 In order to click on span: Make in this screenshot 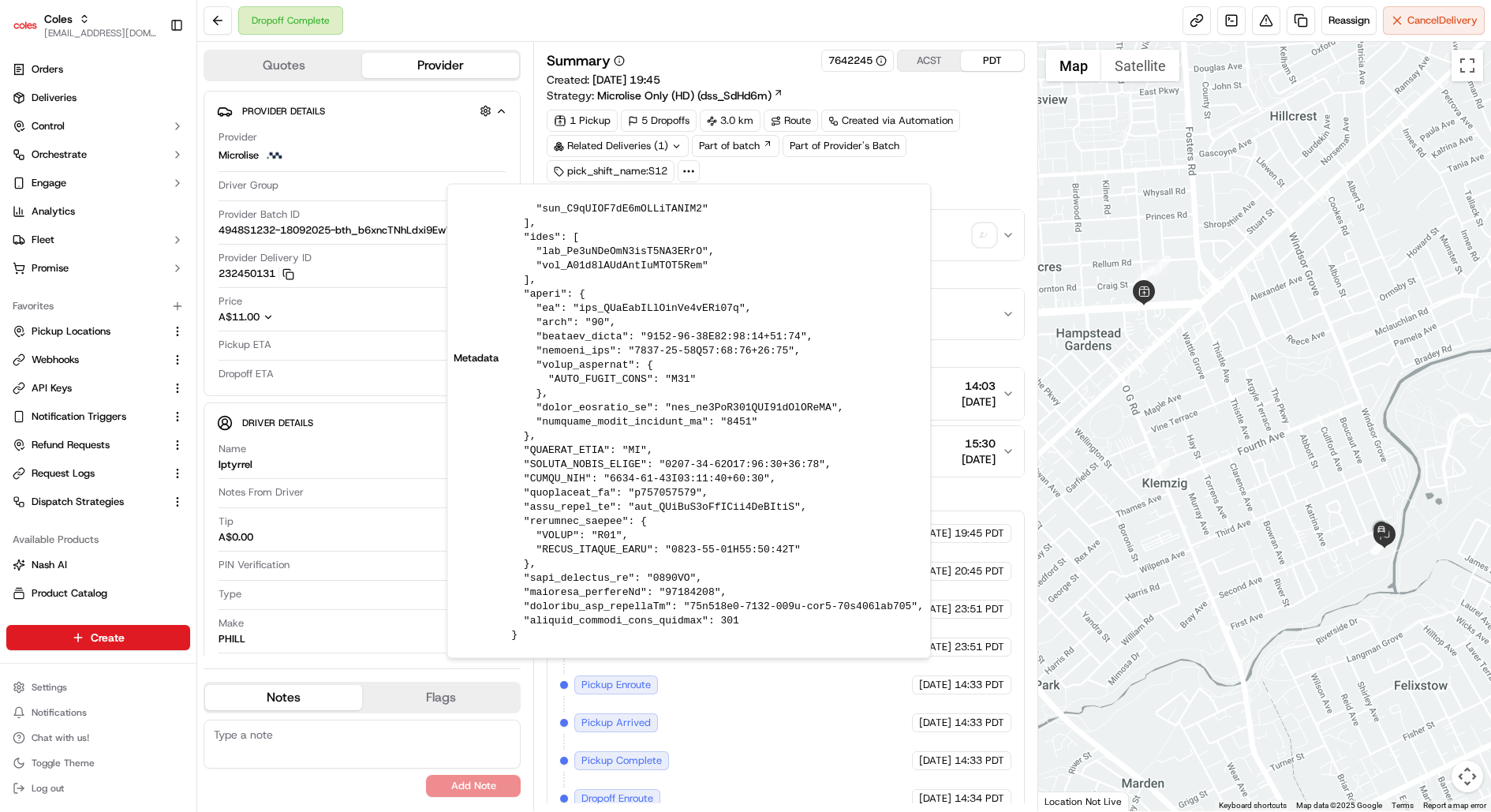, I will do `click(231, 623)`.